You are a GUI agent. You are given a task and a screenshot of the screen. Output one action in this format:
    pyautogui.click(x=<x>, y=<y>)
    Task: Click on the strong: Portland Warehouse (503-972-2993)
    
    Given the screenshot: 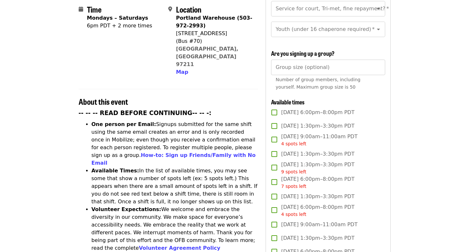 What is the action you would take?
    pyautogui.click(x=214, y=22)
    